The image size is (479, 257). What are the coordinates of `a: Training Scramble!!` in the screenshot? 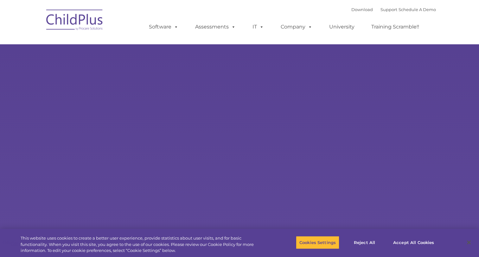 It's located at (395, 27).